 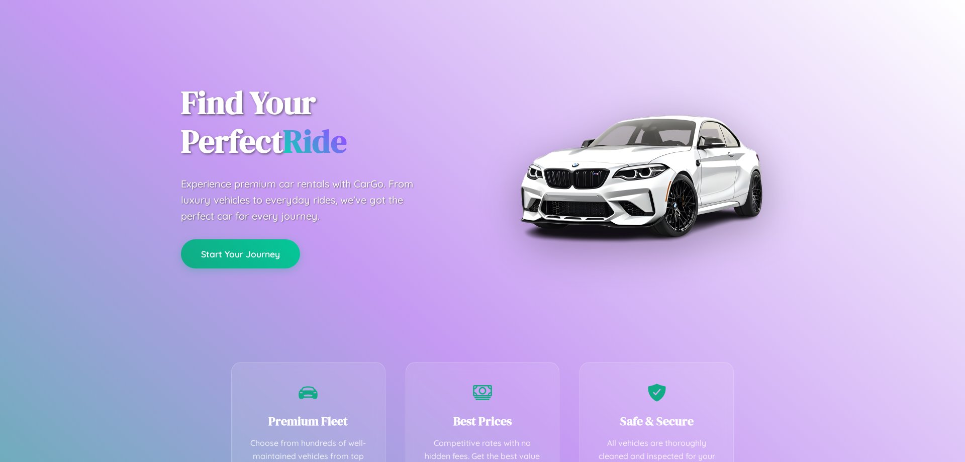 I want to click on button: Start Your Journey, so click(x=240, y=254).